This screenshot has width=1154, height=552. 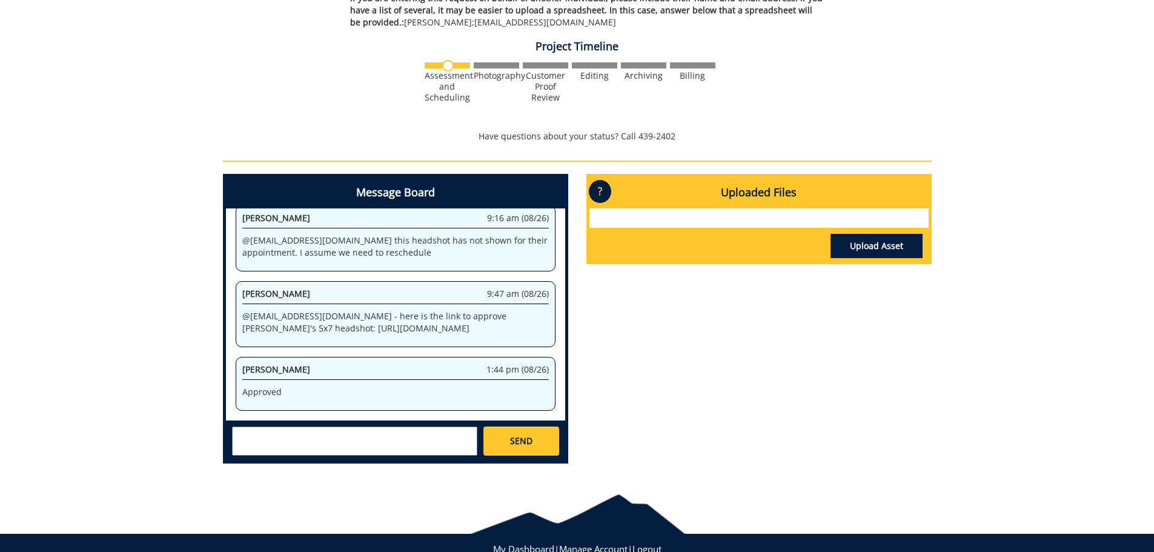 What do you see at coordinates (521, 441) in the screenshot?
I see `span: SEND` at bounding box center [521, 441].